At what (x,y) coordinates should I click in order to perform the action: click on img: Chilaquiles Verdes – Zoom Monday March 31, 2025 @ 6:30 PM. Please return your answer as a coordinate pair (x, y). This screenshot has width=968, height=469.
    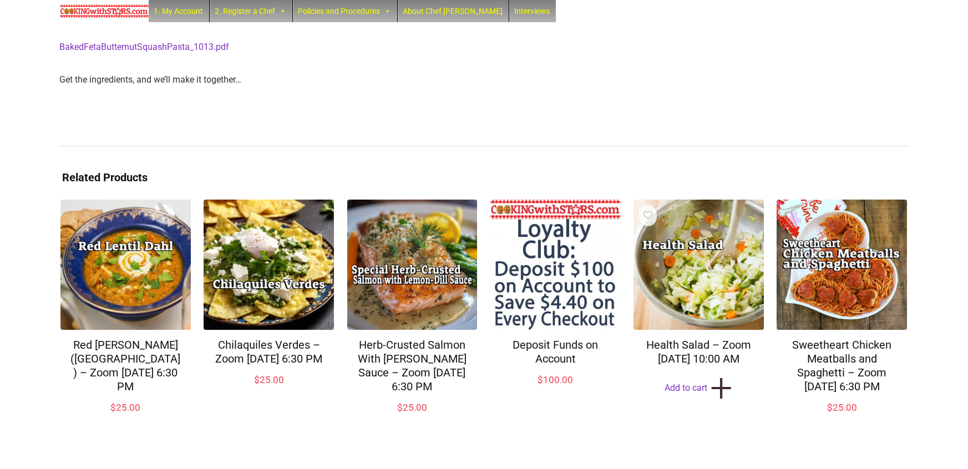
    Looking at the image, I should click on (268, 264).